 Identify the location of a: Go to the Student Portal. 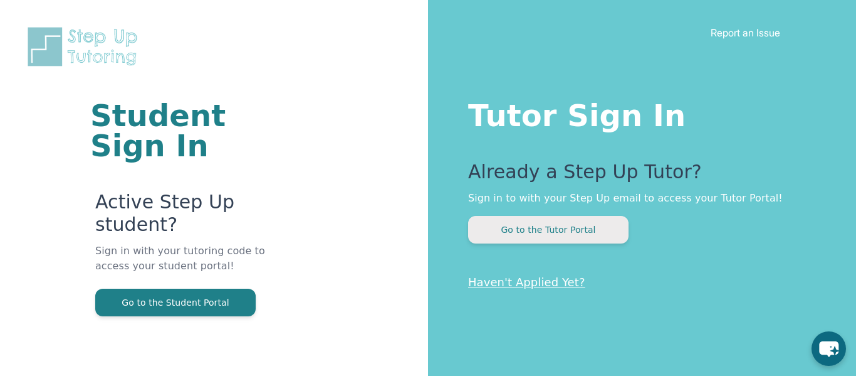
(176, 302).